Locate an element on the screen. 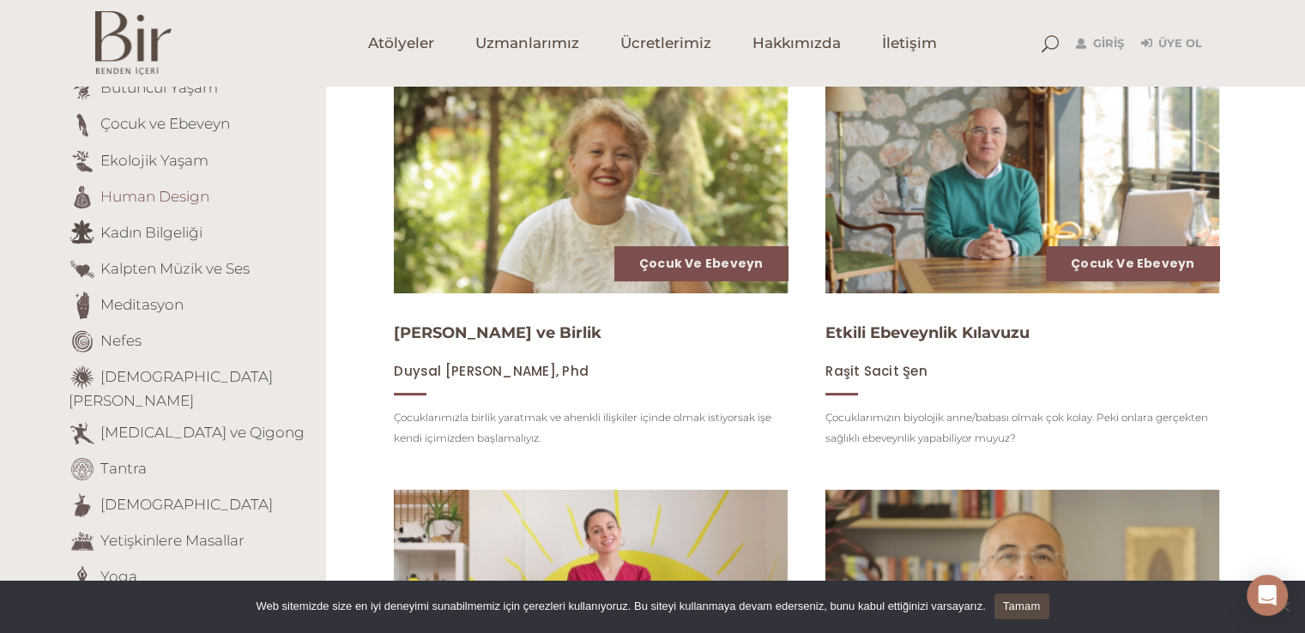 The width and height of the screenshot is (1305, 633). a: Human Design is located at coordinates (154, 196).